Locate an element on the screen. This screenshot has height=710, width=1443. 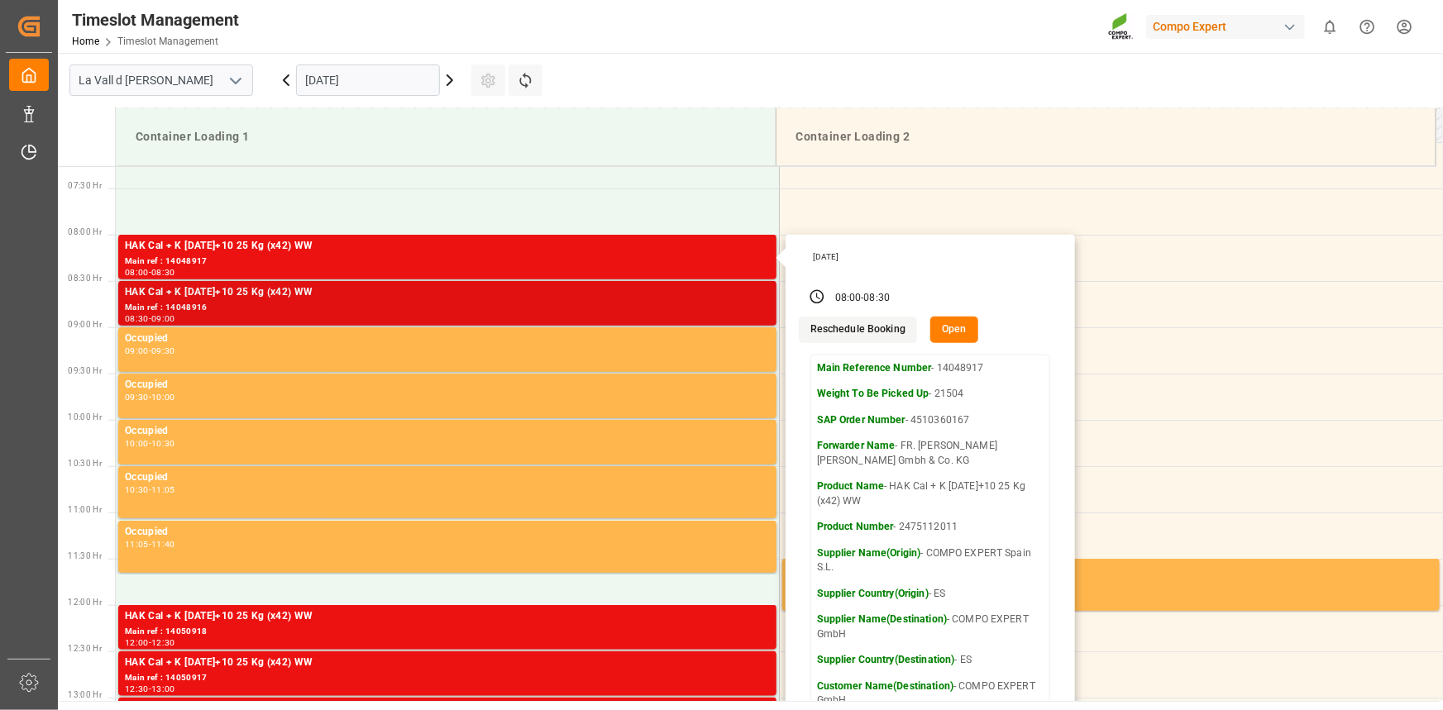
button: Help Center is located at coordinates (1367, 26).